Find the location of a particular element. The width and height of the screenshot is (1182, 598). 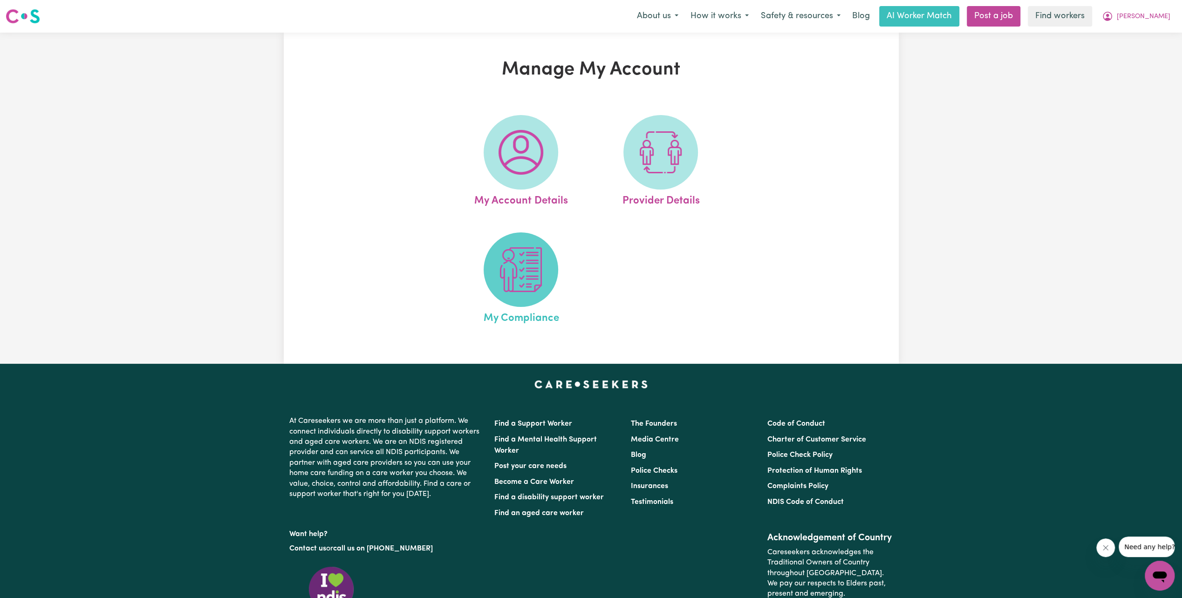

a: NDIS Code of Conduct is located at coordinates (806, 502).